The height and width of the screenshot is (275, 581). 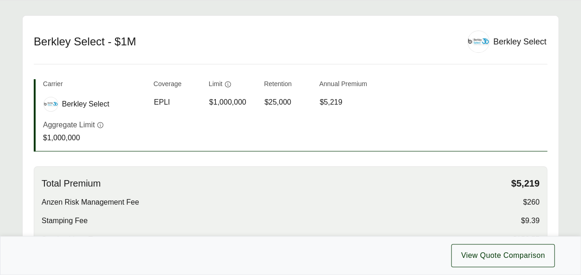 What do you see at coordinates (531, 202) in the screenshot?
I see `span: $260` at bounding box center [531, 202].